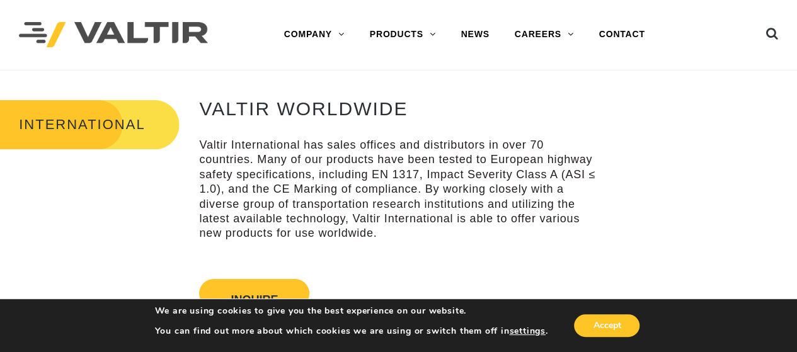 This screenshot has height=352, width=797. Describe the element at coordinates (398, 190) in the screenshot. I see `p: Valtir International has sales offices and distributors in over 70 countries. Many of our product...` at that location.